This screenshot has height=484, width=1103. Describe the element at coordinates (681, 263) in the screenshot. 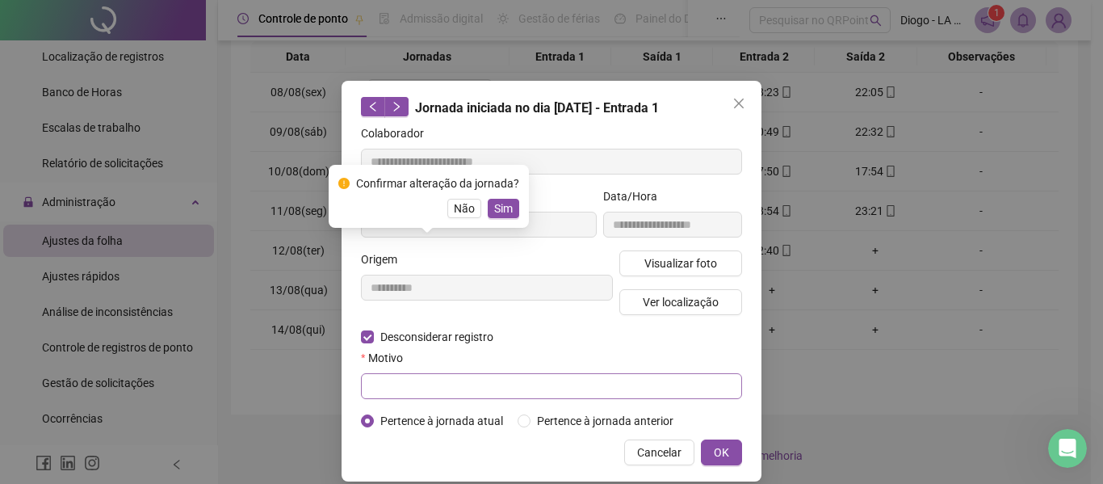

I see `button: Visualizar foto` at that location.